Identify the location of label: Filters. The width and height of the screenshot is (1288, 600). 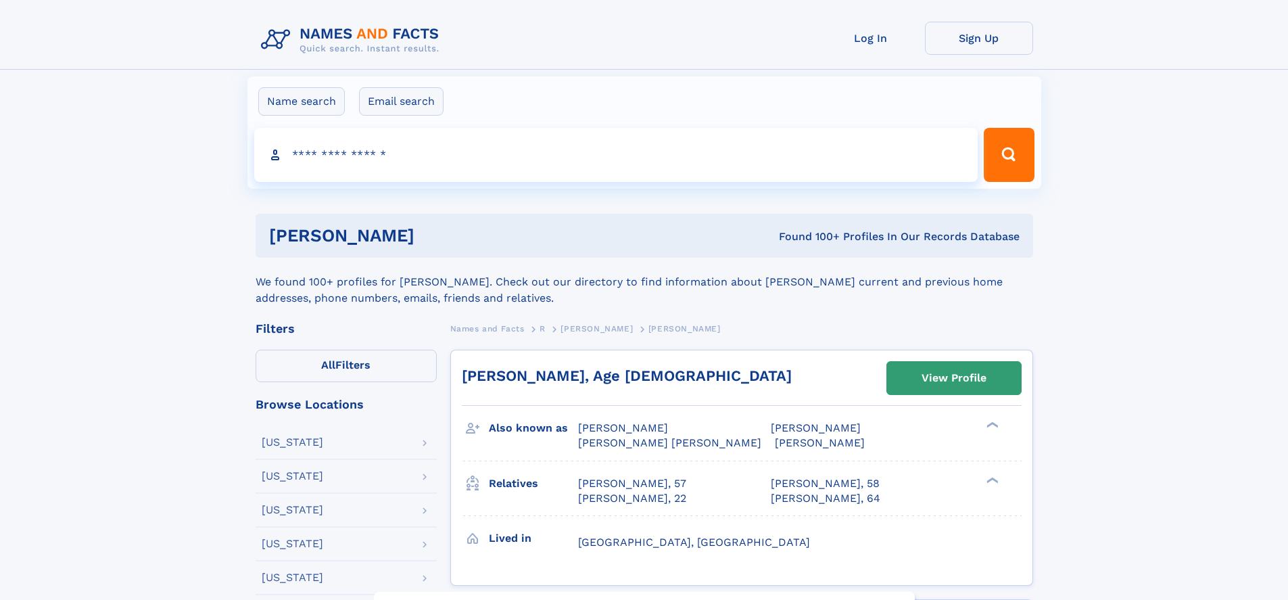
(346, 366).